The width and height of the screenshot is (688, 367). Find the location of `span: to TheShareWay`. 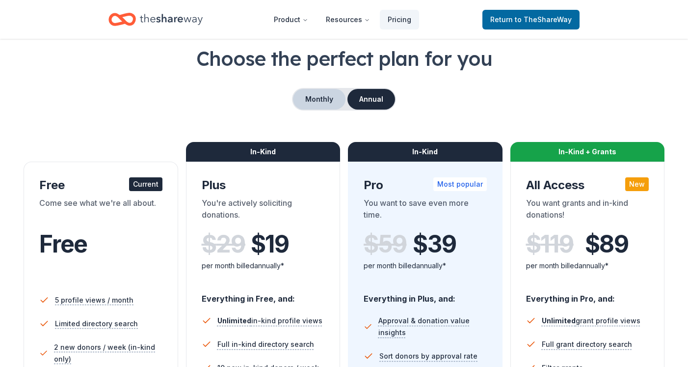

span: to TheShareWay is located at coordinates (543, 19).